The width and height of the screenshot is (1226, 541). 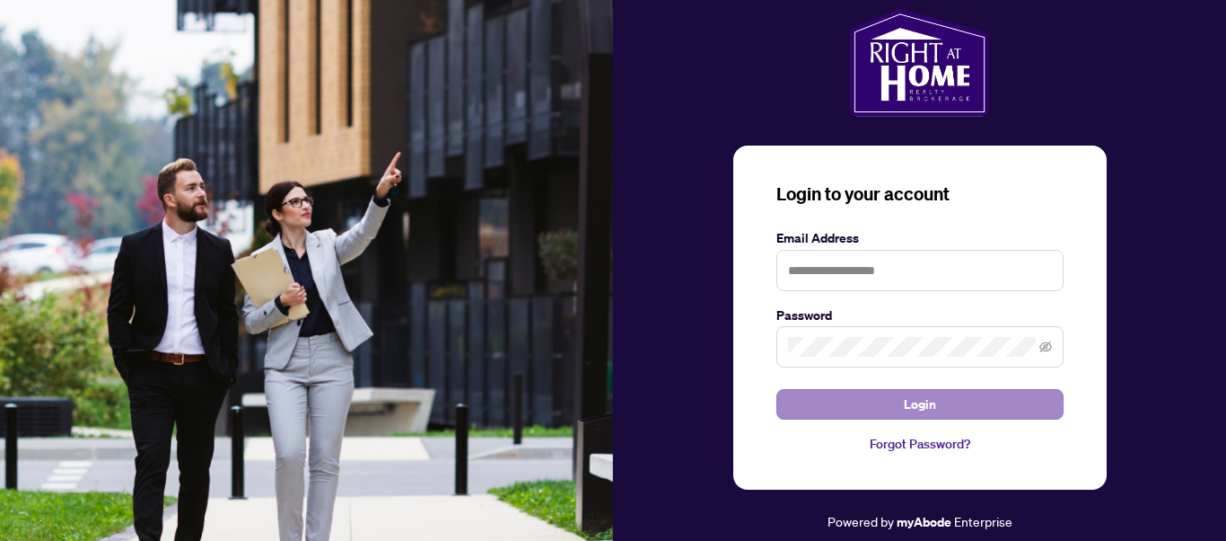 I want to click on img: ma-logo, so click(x=919, y=63).